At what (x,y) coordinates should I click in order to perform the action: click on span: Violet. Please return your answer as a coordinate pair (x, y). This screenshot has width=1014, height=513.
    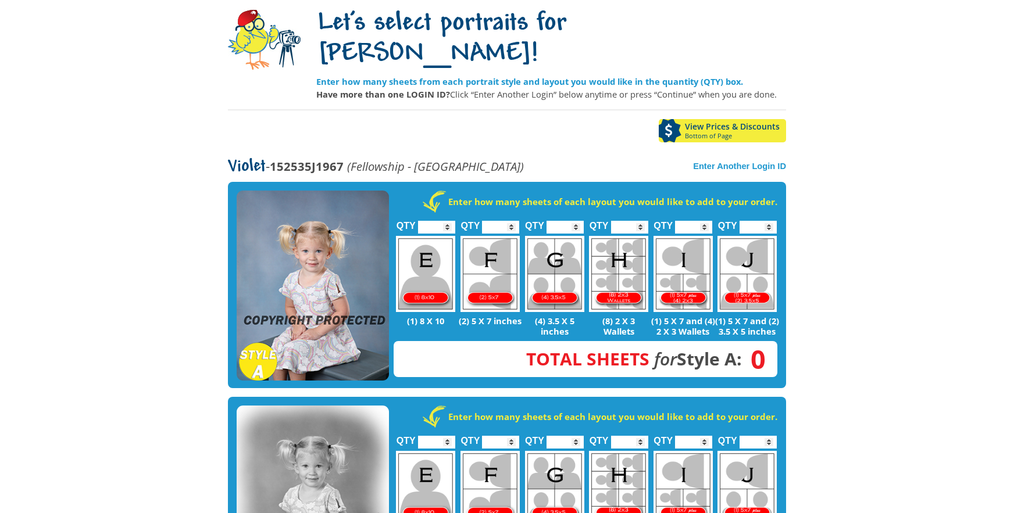
    Looking at the image, I should click on (247, 167).